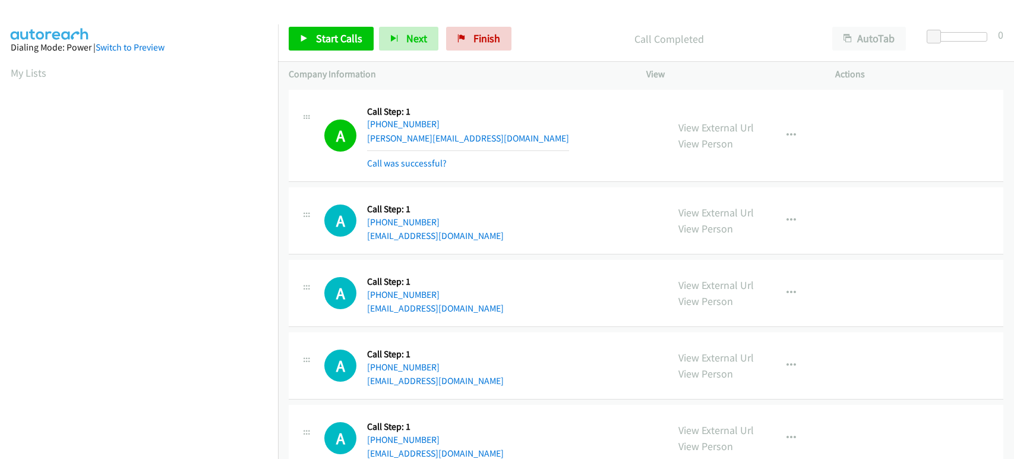 The width and height of the screenshot is (1014, 459). I want to click on a: Switch to Preview, so click(130, 47).